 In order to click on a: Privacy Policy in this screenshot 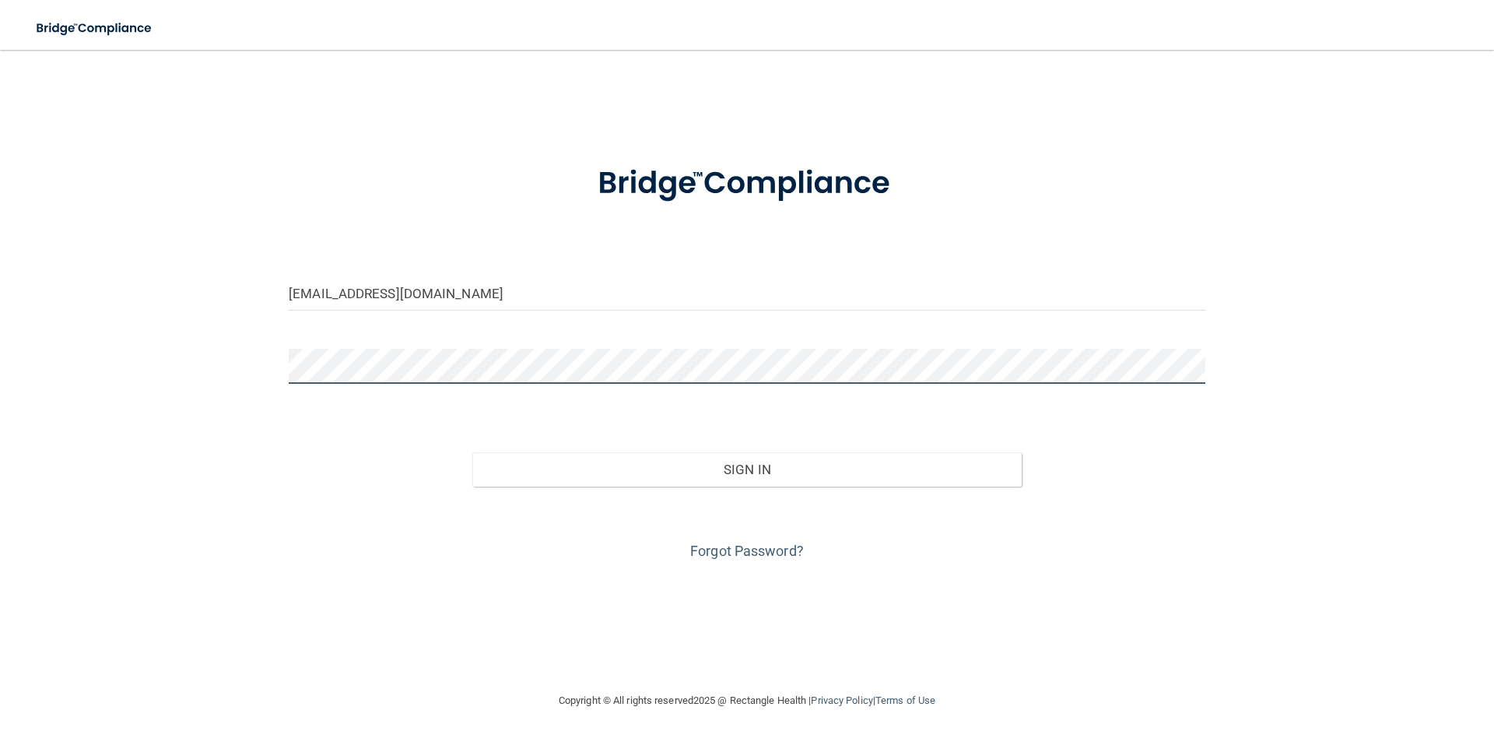, I will do `click(841, 700)`.